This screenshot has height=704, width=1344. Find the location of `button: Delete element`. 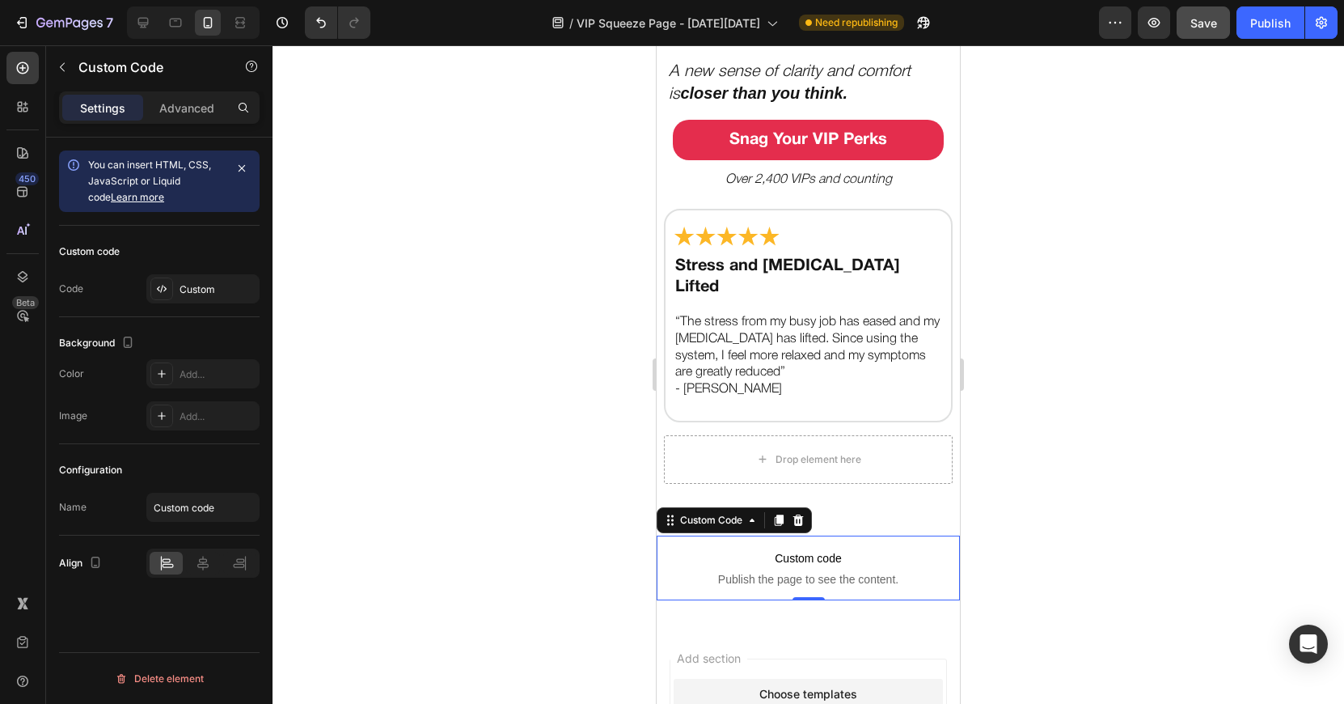

button: Delete element is located at coordinates (159, 678).